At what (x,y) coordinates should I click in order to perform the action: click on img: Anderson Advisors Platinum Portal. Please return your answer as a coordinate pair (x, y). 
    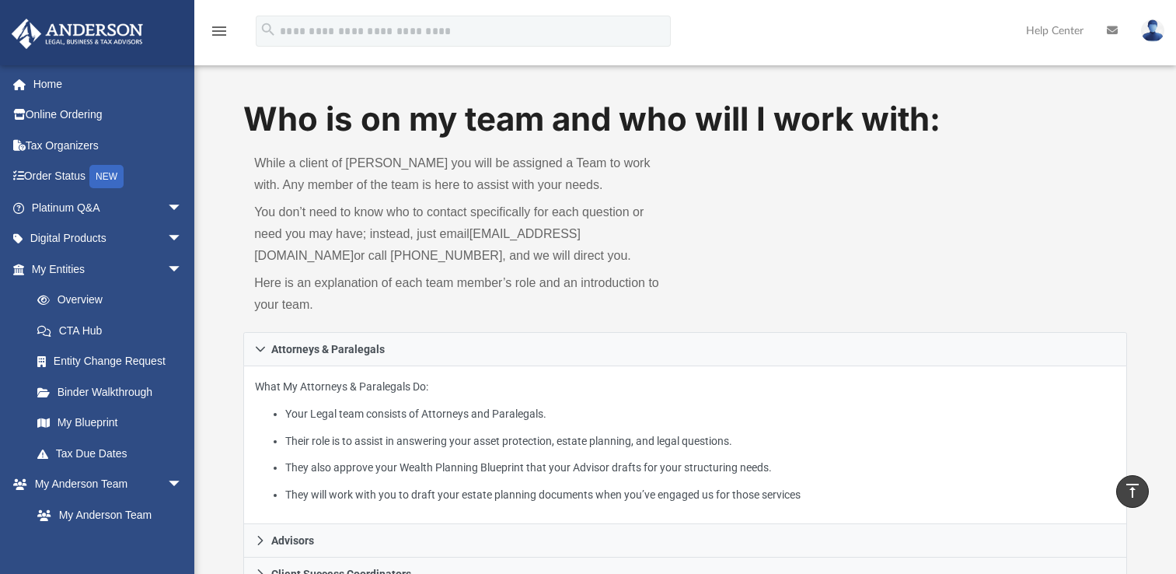
    Looking at the image, I should click on (77, 33).